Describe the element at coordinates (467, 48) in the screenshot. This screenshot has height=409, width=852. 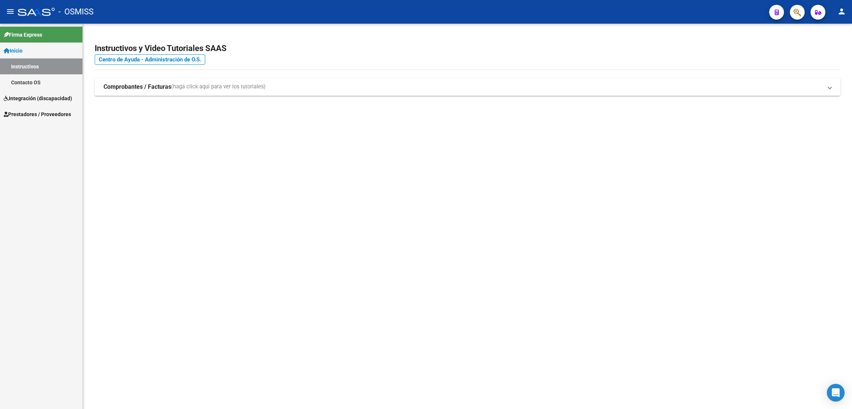
I see `h2: Instructivos y Video Tutoriales SAAS` at that location.